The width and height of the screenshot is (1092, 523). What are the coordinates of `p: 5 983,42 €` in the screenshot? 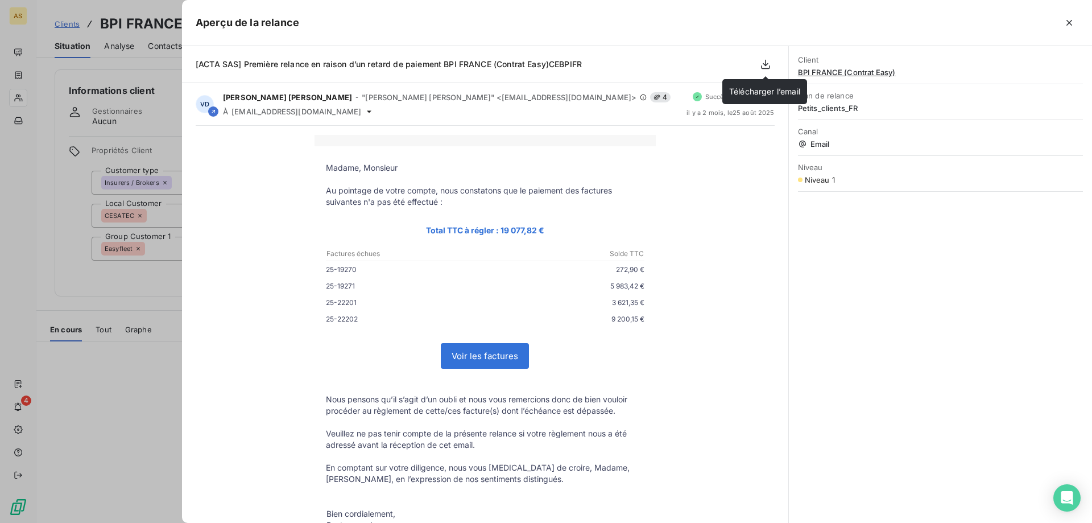 It's located at (565, 286).